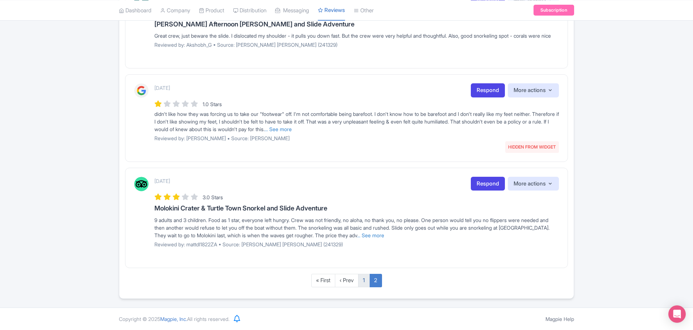 The width and height of the screenshot is (693, 330). What do you see at coordinates (532, 147) in the screenshot?
I see `span: HIDDEN FROM WIDGET` at bounding box center [532, 147].